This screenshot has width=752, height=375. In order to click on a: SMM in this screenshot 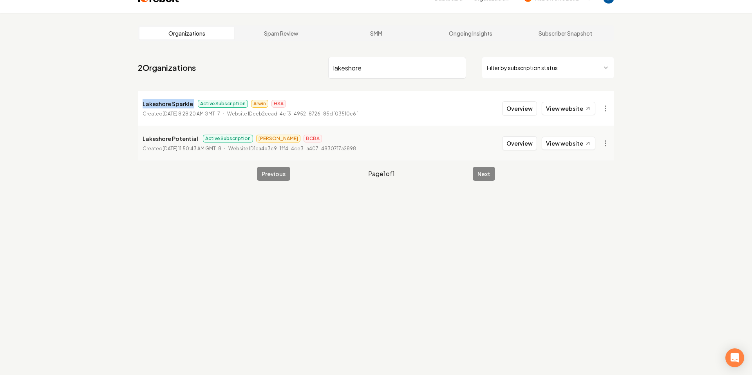, I will do `click(376, 33)`.